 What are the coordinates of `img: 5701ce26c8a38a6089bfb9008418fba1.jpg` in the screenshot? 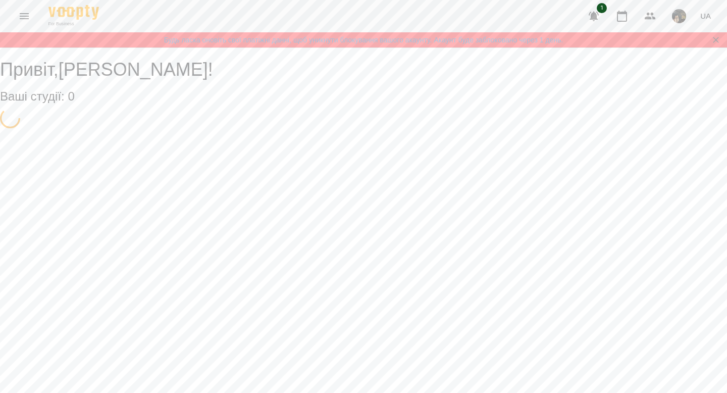 It's located at (679, 16).